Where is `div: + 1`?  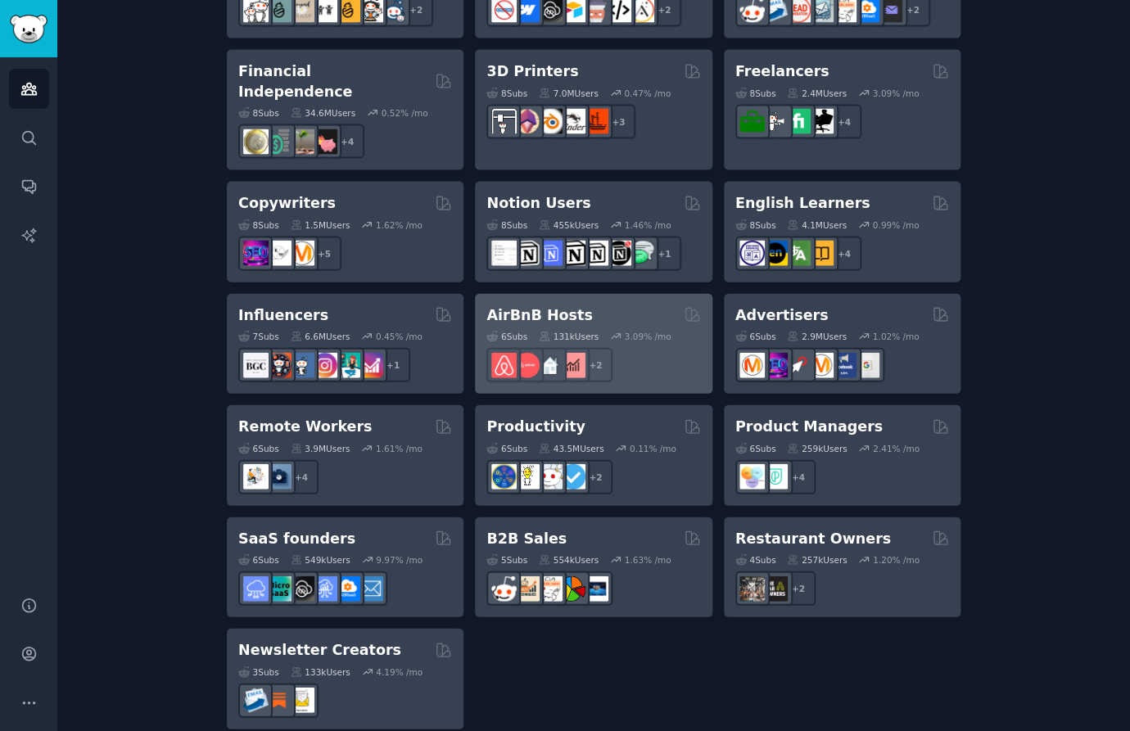
div: + 1 is located at coordinates (393, 365).